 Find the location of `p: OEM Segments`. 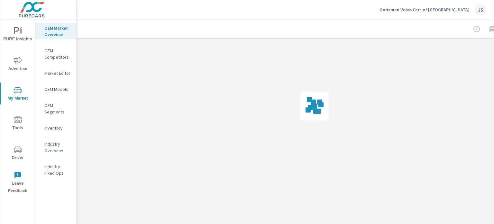

p: OEM Segments is located at coordinates (58, 108).